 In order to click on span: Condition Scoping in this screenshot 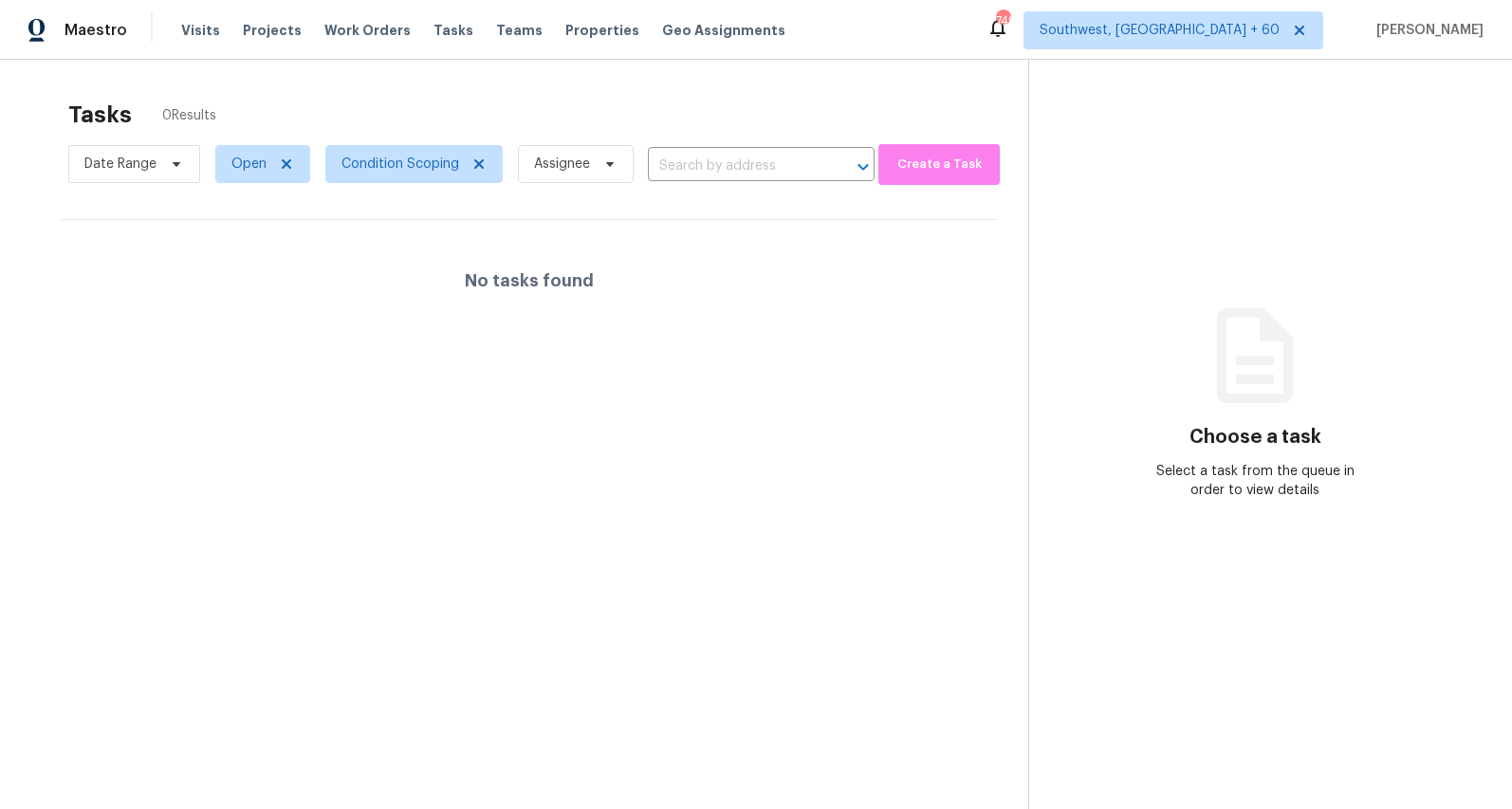, I will do `click(400, 164)`.